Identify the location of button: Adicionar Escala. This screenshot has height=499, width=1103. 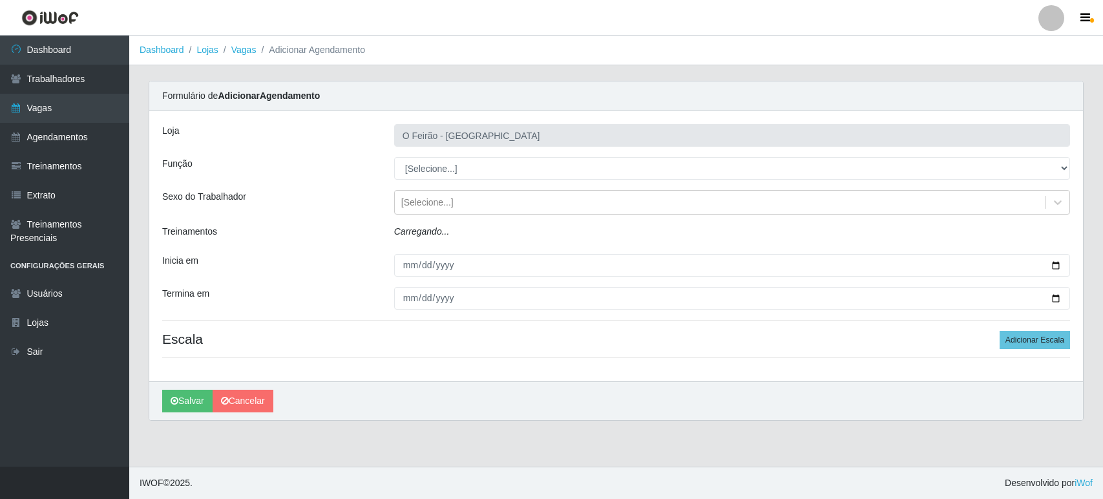
(1035, 340).